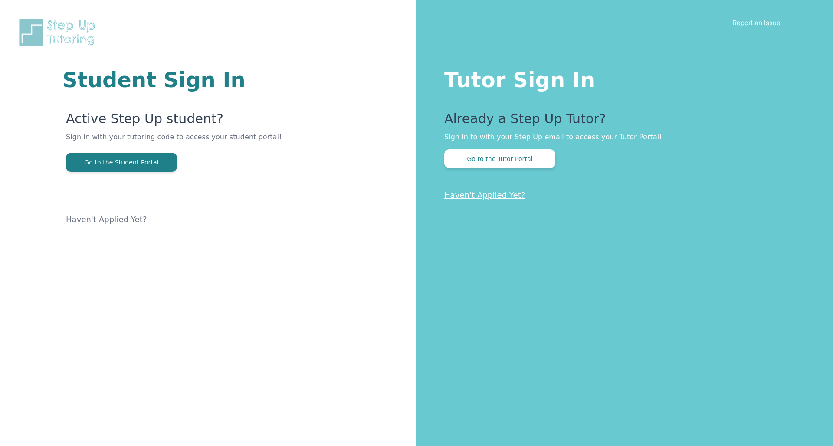 The width and height of the screenshot is (833, 446). I want to click on a: Report an Issue, so click(756, 23).